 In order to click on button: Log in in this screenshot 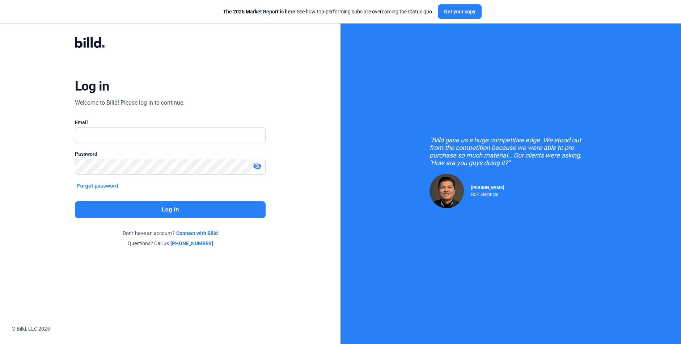, I will do `click(170, 209)`.